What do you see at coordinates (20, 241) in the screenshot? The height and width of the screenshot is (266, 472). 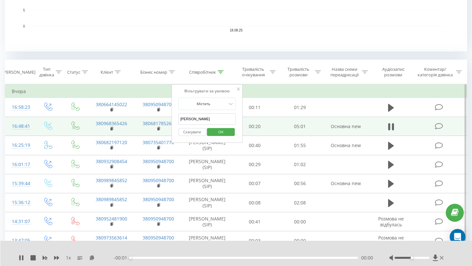 I see `div: 13:47:05` at bounding box center [20, 241].